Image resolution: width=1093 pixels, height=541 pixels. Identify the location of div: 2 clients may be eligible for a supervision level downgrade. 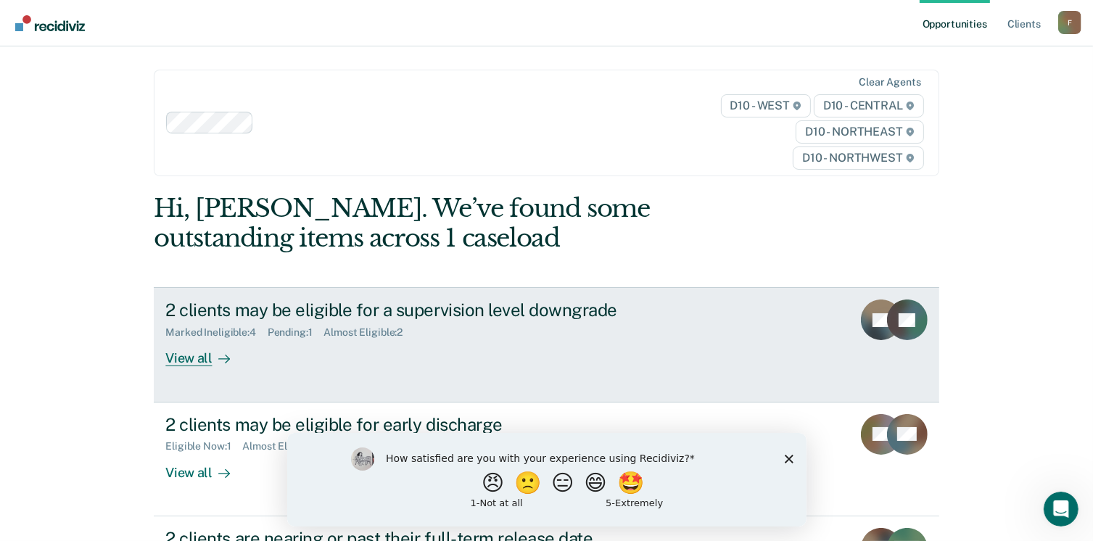
(420, 310).